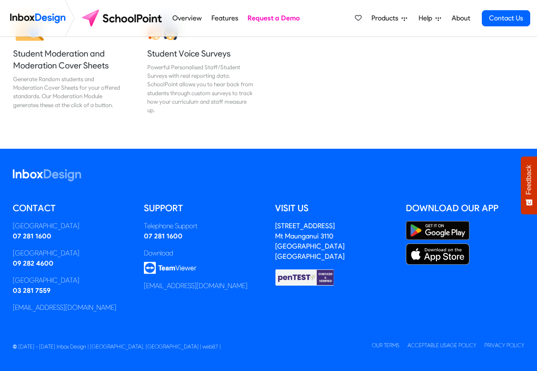 The image size is (537, 371). Describe the element at coordinates (123, 18) in the screenshot. I see `img: schoolpoint logo` at that location.